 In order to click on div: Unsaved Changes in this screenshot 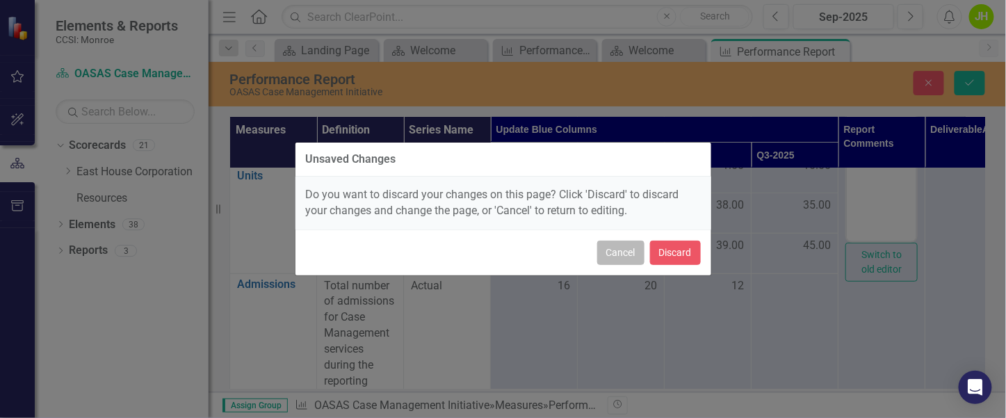, I will do `click(351, 159)`.